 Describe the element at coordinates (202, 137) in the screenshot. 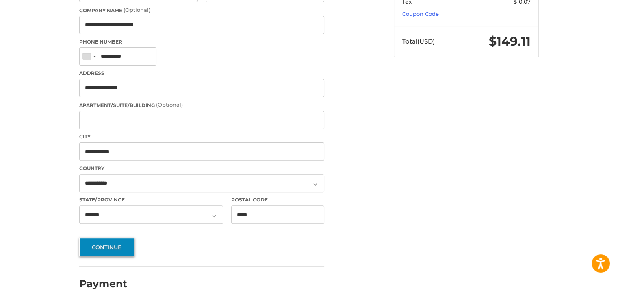

I see `label: City` at that location.